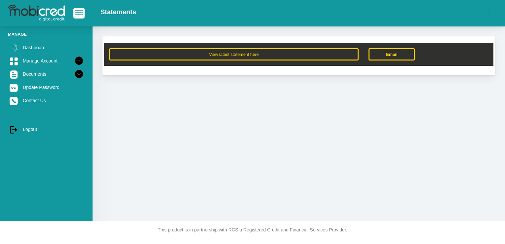 The height and width of the screenshot is (244, 505). What do you see at coordinates (391, 54) in the screenshot?
I see `a: Email` at bounding box center [391, 54].